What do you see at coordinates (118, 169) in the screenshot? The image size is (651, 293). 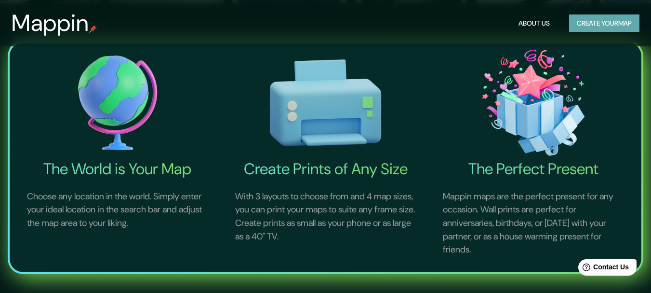 I see `h4: The World is Your Map` at bounding box center [118, 169].